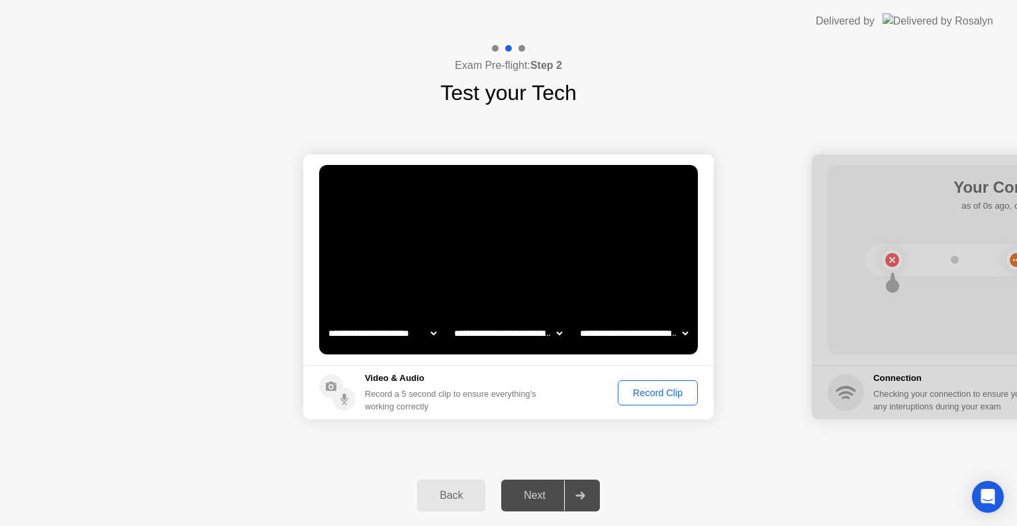 The image size is (1017, 526). I want to click on select: Available cameras, so click(382, 333).